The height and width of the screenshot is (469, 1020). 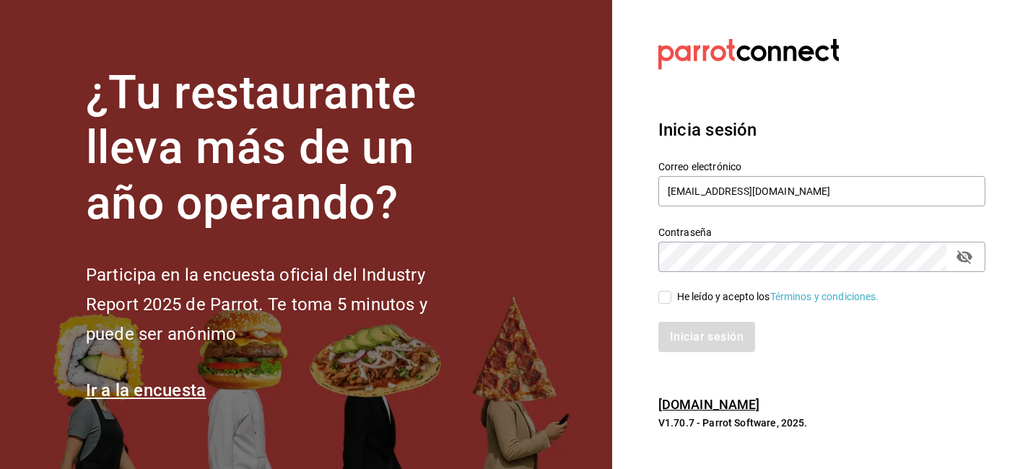 I want to click on button: passwordField, so click(x=964, y=257).